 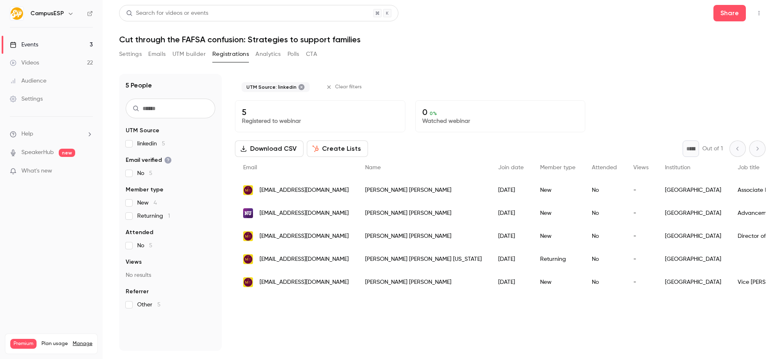 I want to click on button: Download CSV, so click(x=269, y=149).